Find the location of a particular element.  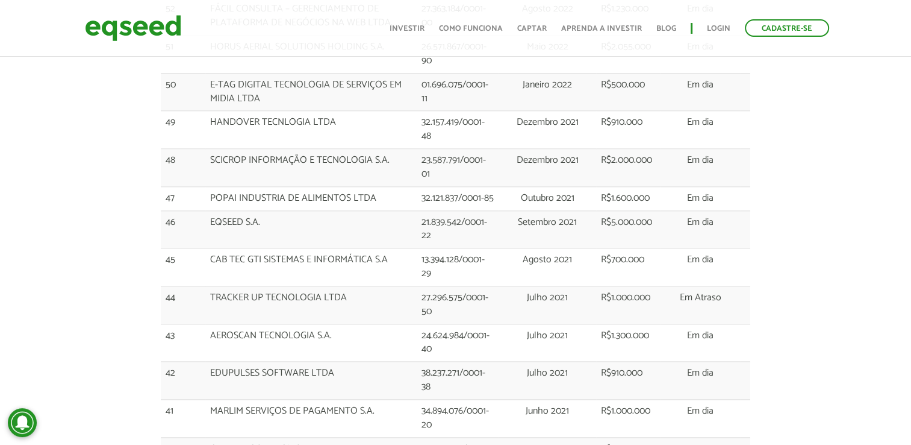

td: 13.394.128/0001-29 is located at coordinates (458, 267).